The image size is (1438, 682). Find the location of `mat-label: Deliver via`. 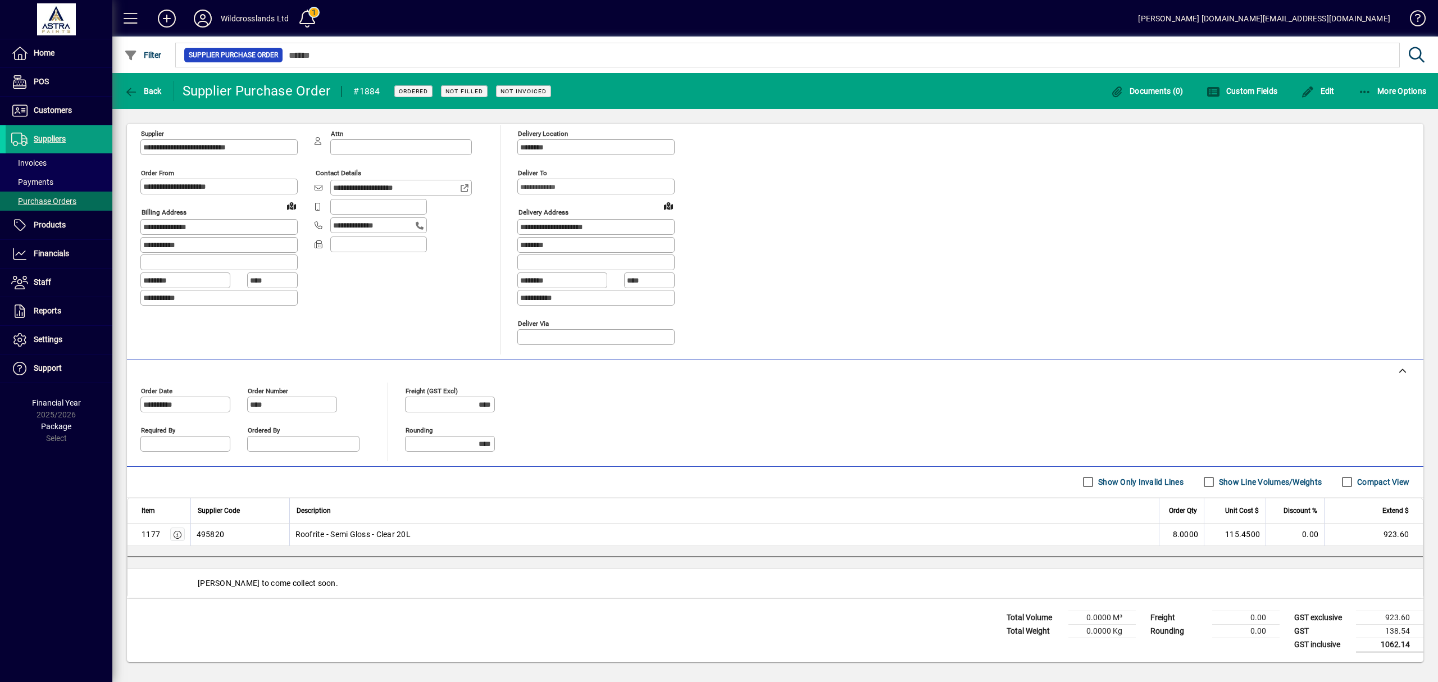

mat-label: Deliver via is located at coordinates (533, 323).